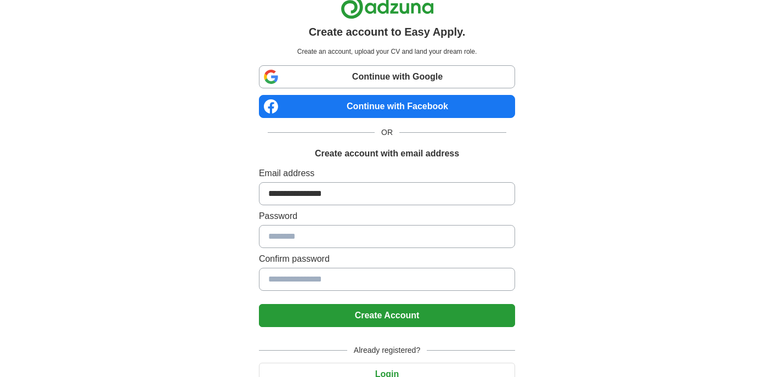  Describe the element at coordinates (387, 350) in the screenshot. I see `span: Already registered?` at that location.